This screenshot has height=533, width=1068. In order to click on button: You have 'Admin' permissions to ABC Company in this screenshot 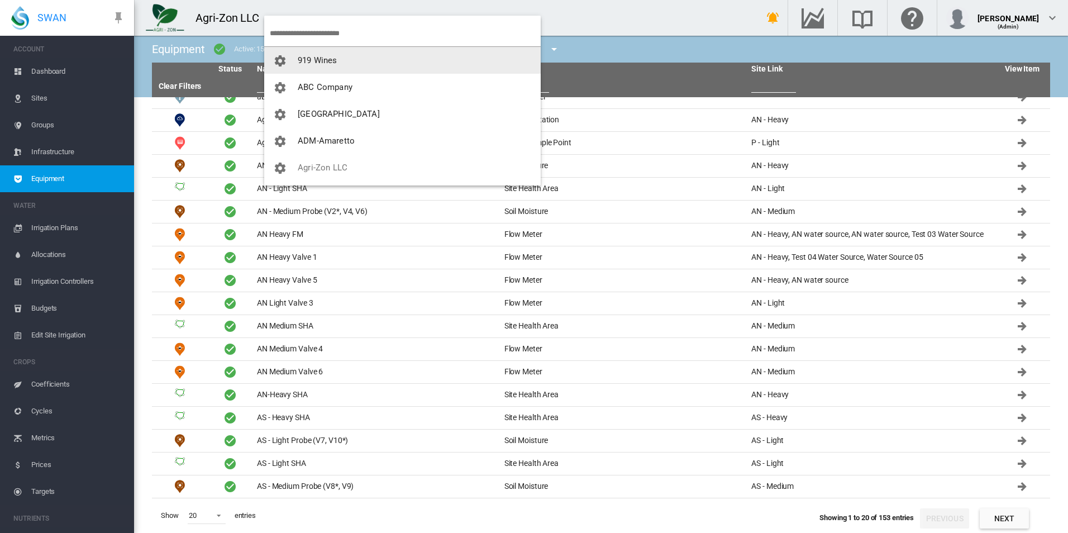, I will do `click(402, 87)`.